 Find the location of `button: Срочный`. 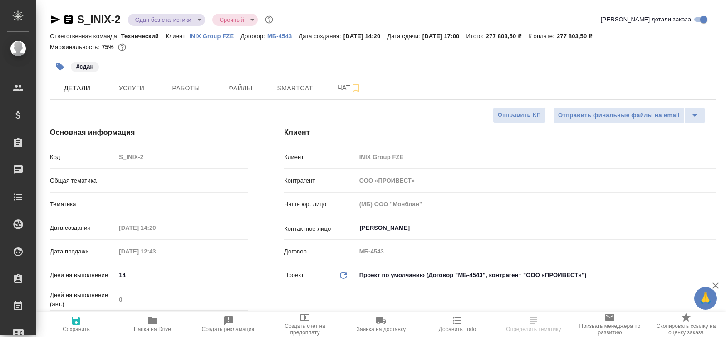

button: Срочный is located at coordinates (232, 20).